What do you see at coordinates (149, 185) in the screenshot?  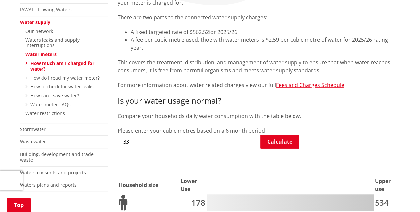 I see `th: Household size` at bounding box center [149, 185].